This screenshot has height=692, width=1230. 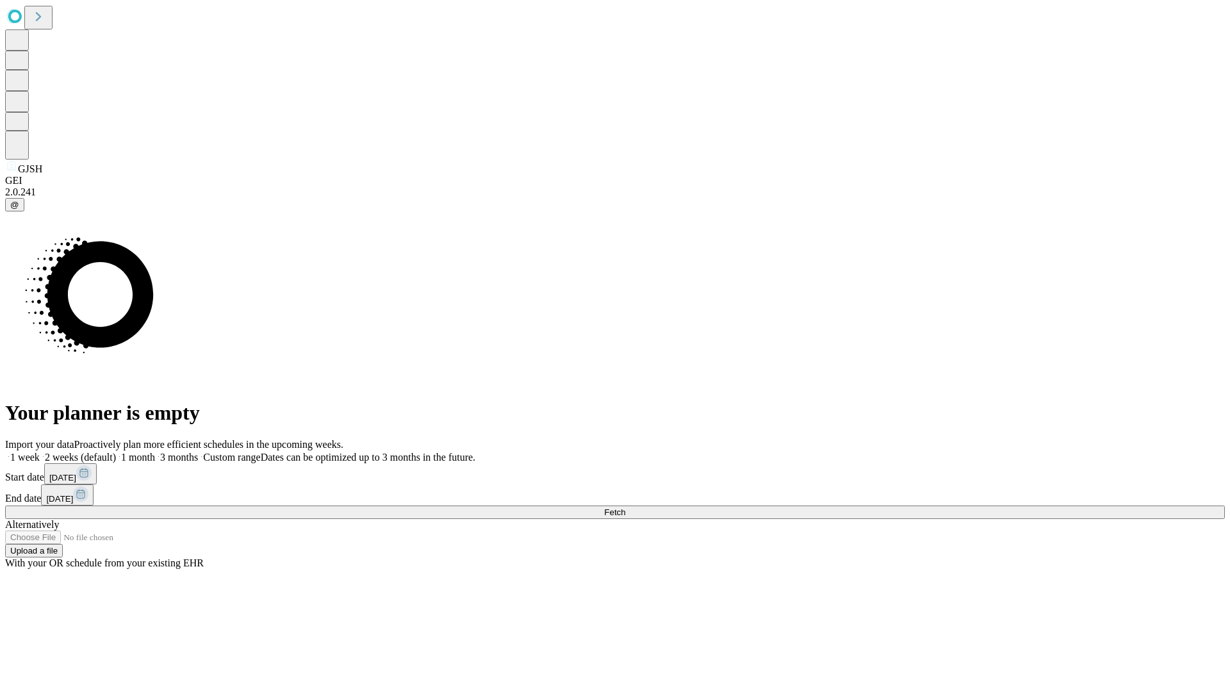 What do you see at coordinates (40, 444) in the screenshot?
I see `span: Import your data` at bounding box center [40, 444].